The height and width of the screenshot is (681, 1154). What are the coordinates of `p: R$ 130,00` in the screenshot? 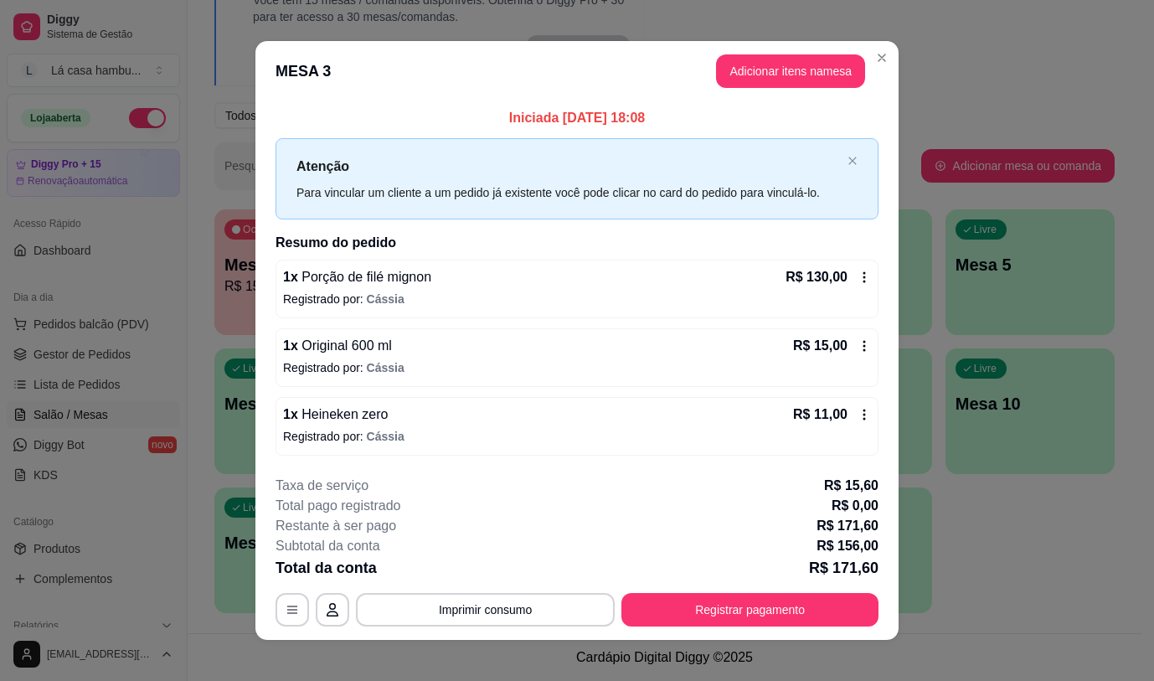 It's located at (816, 277).